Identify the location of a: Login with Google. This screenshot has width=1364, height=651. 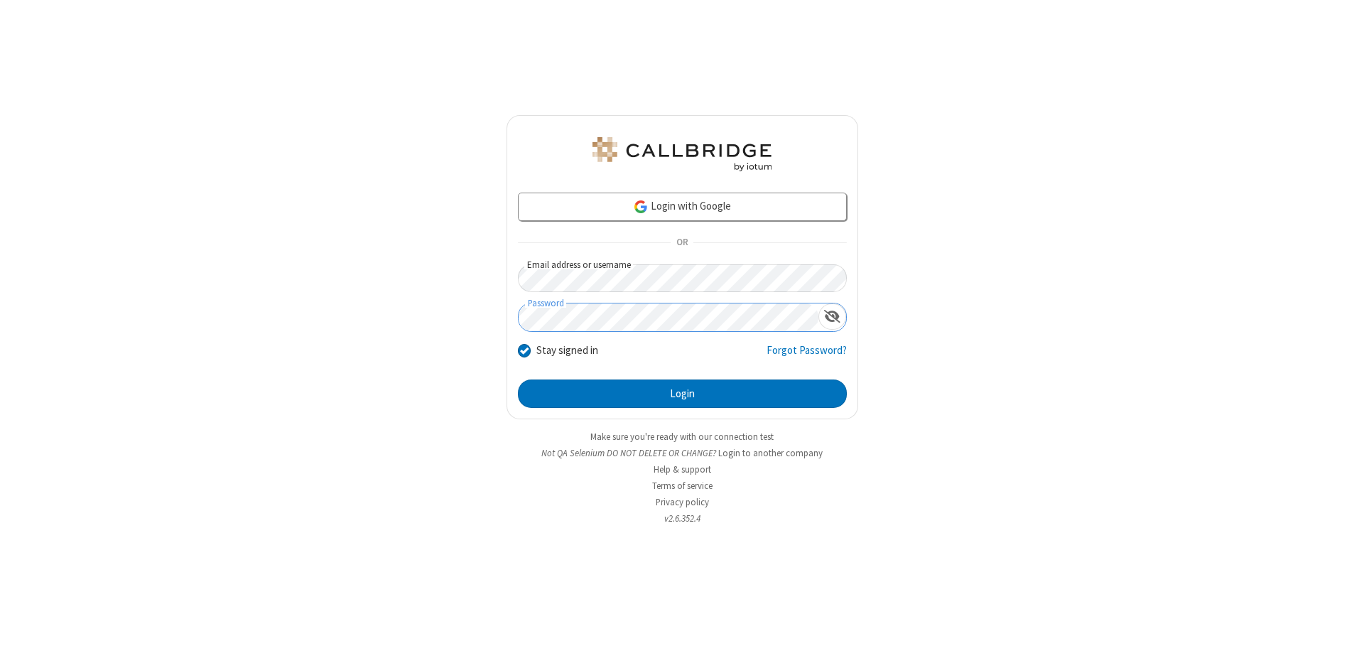
(682, 207).